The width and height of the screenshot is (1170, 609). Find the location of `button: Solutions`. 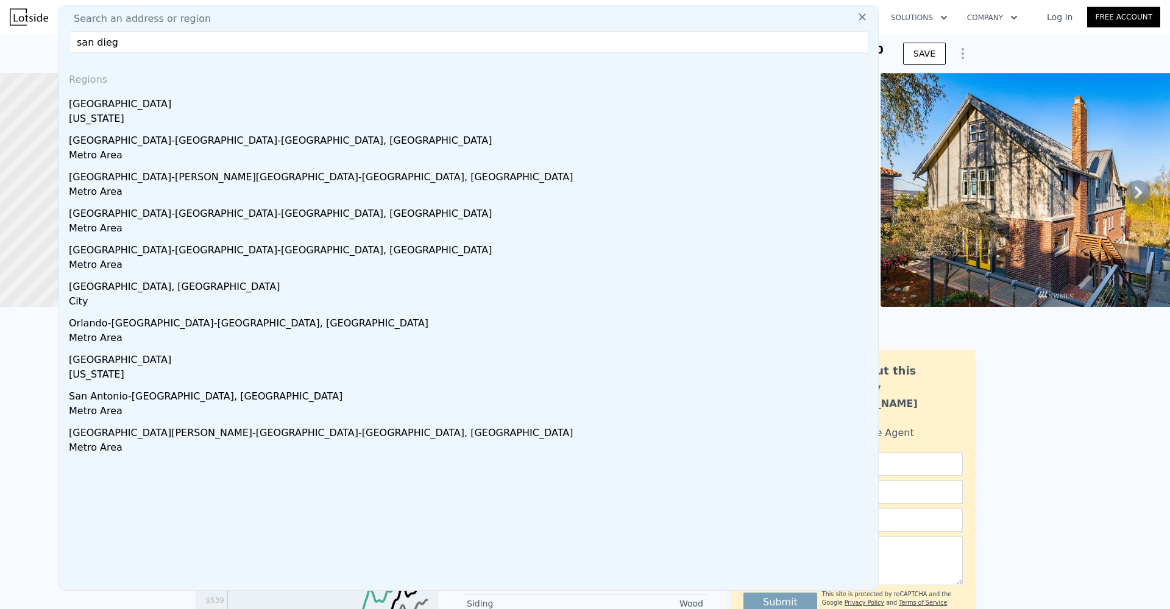

button: Solutions is located at coordinates (919, 18).